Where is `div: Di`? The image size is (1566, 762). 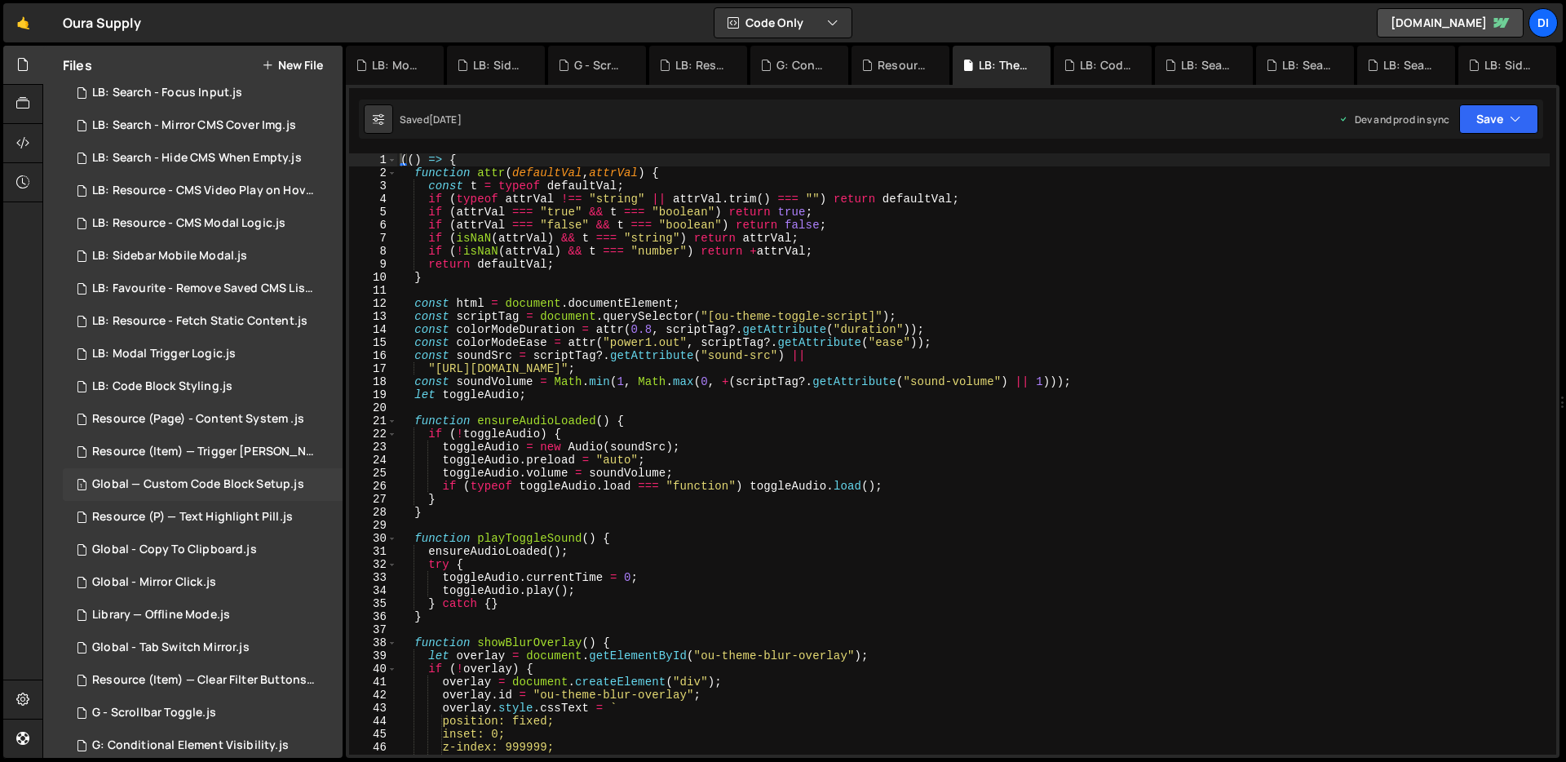 div: Di is located at coordinates (1543, 23).